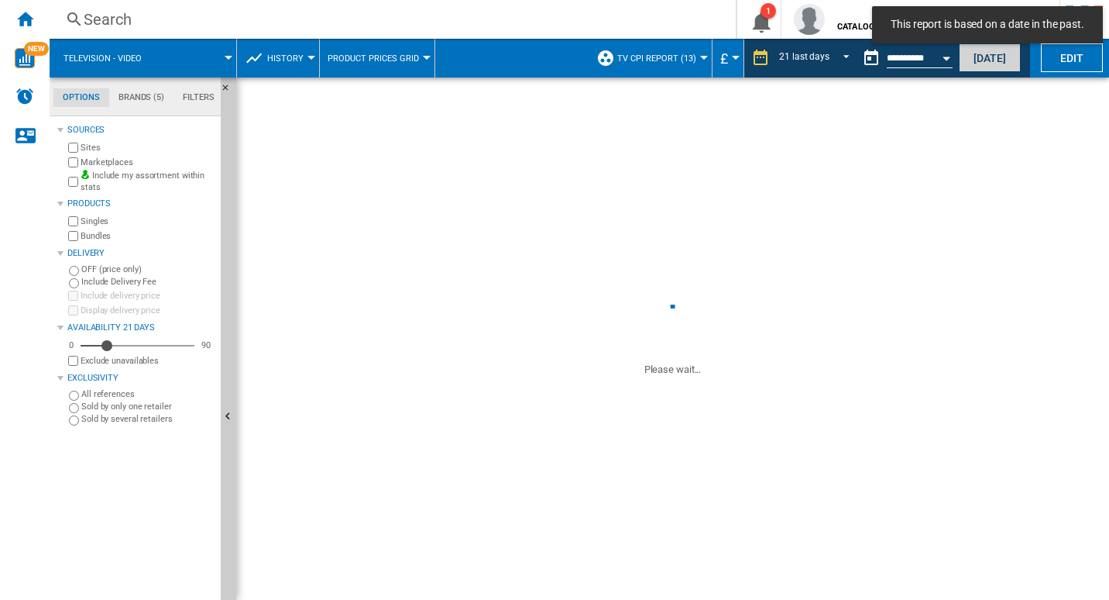 The height and width of the screenshot is (600, 1109). Describe the element at coordinates (816, 58) in the screenshot. I see `md-select: REPORTS.WIZARD.STEPS.REPORT.STEPS.REPORT_OPTIONS.PERIOD: 21 last days` at that location.